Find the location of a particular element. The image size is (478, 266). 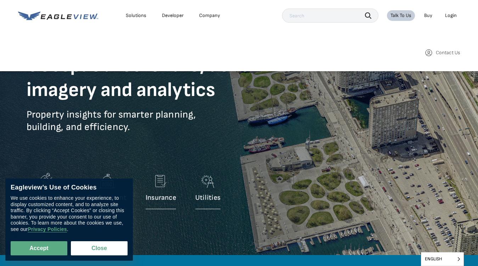

a: Contact Us is located at coordinates (442, 52).